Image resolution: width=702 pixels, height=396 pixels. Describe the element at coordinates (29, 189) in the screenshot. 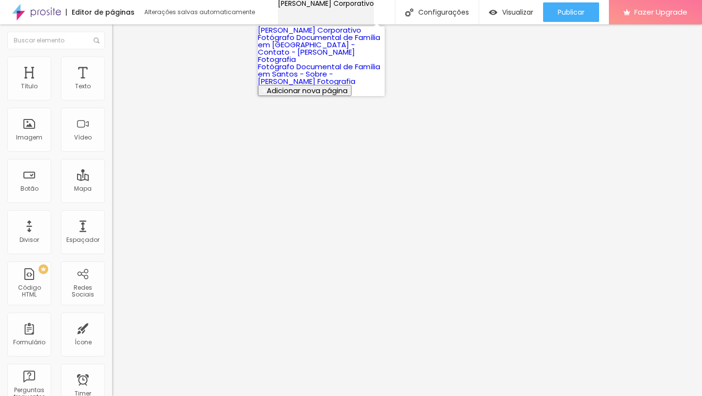

I see `div: Botão` at that location.